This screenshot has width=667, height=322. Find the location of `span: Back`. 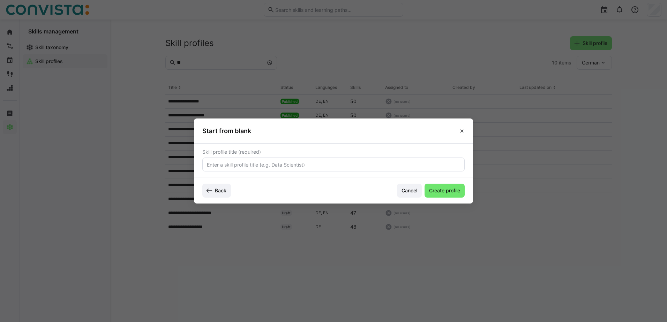

span: Back is located at coordinates (220, 191).